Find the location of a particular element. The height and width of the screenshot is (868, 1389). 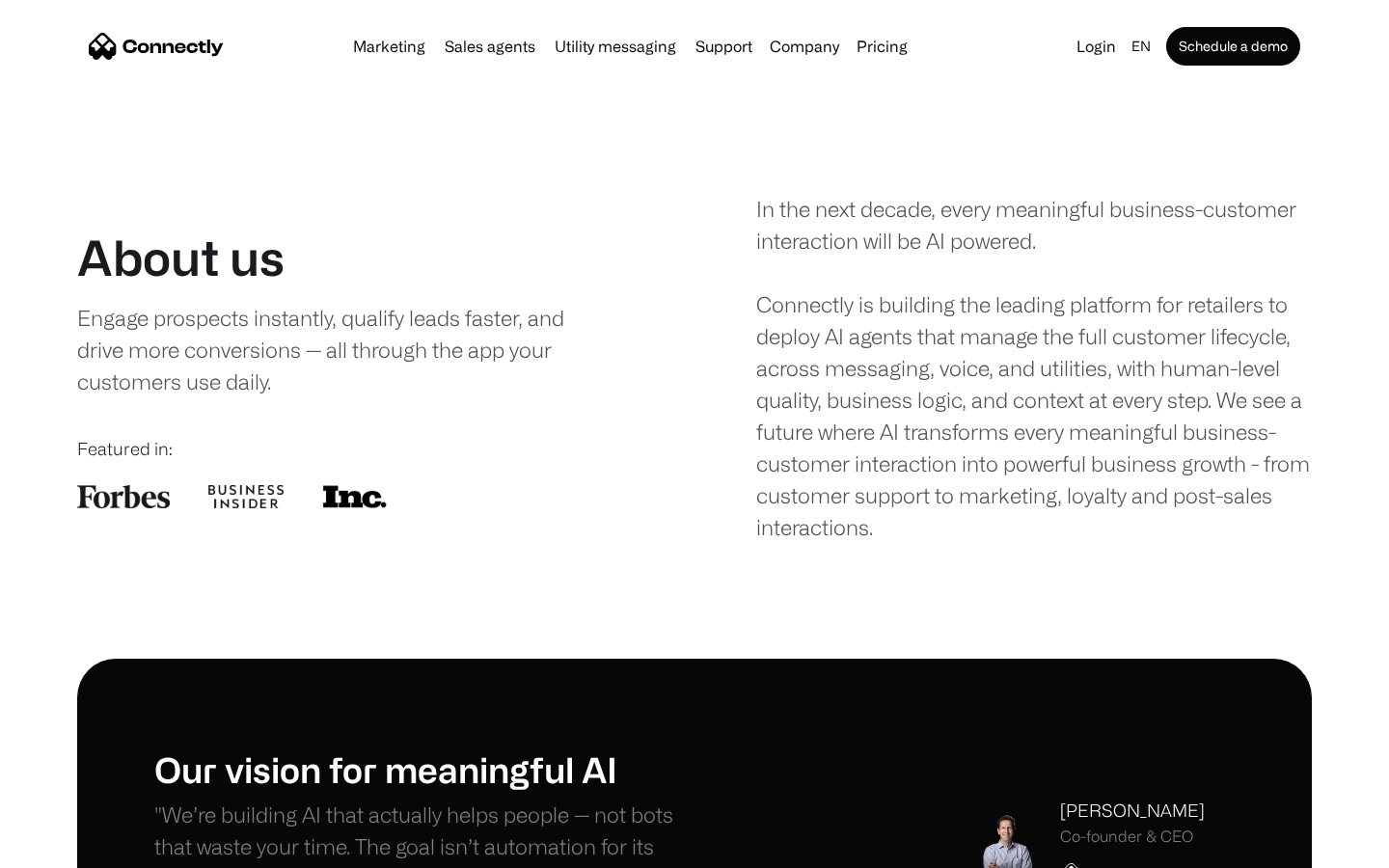

a: Sales agents is located at coordinates (490, 46).